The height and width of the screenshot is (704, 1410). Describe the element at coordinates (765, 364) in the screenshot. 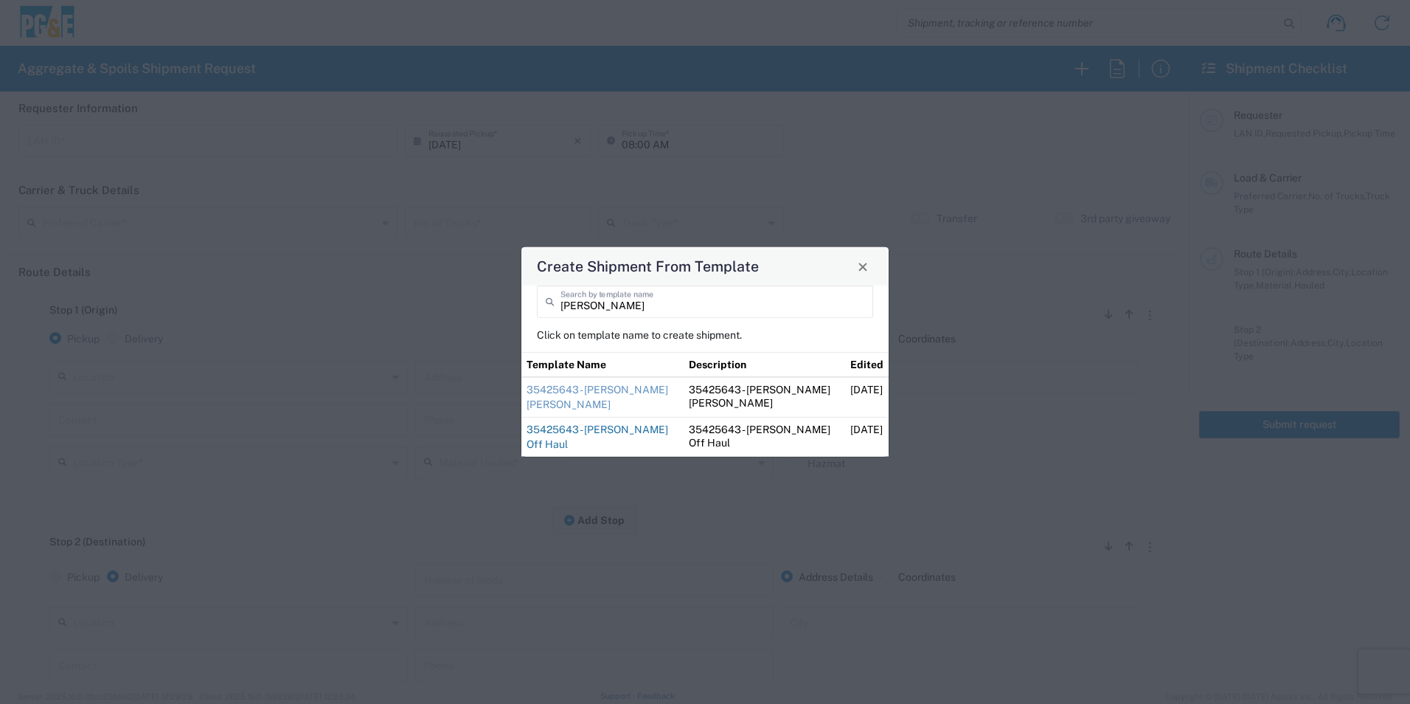

I see `th: Description` at that location.